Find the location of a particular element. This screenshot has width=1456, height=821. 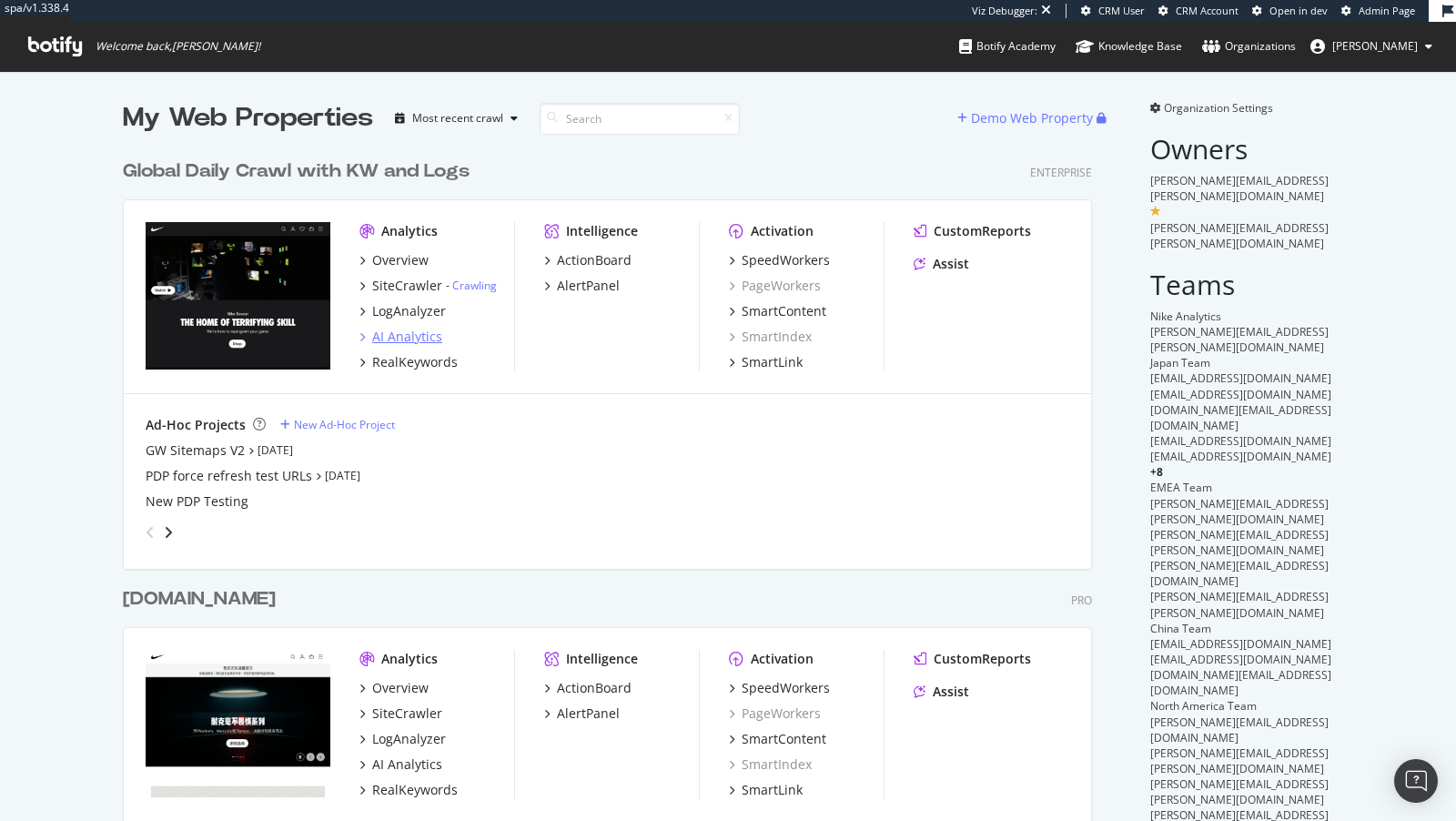

span: CRM Account is located at coordinates (1206, 10).